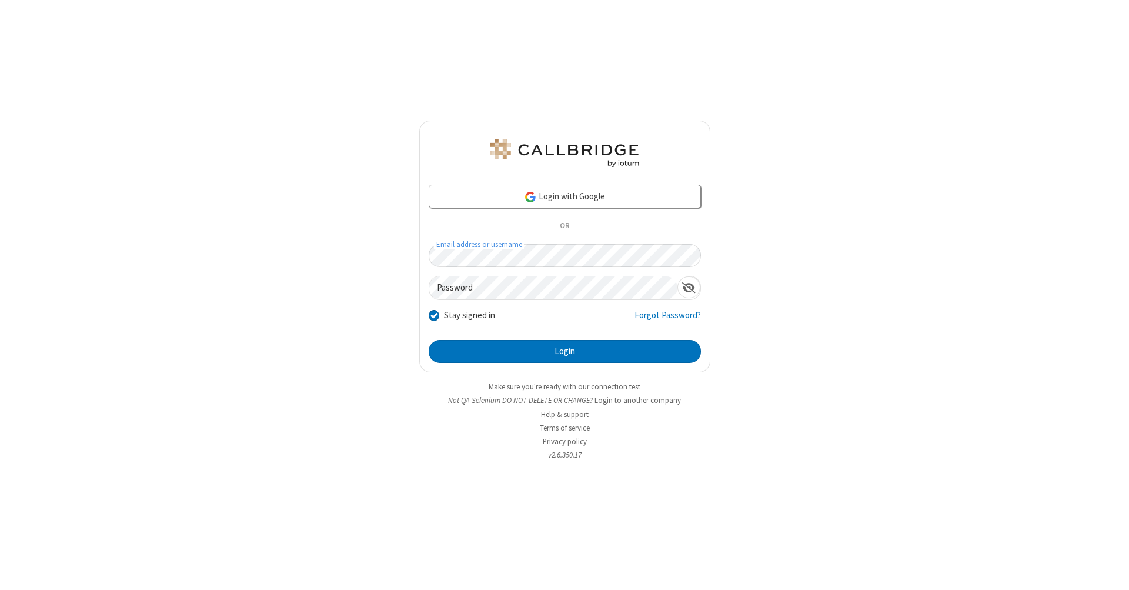 Image resolution: width=1129 pixels, height=590 pixels. What do you see at coordinates (565, 153) in the screenshot?
I see `img: QA Selenium DO NOT DELETE OR CHANGE` at bounding box center [565, 153].